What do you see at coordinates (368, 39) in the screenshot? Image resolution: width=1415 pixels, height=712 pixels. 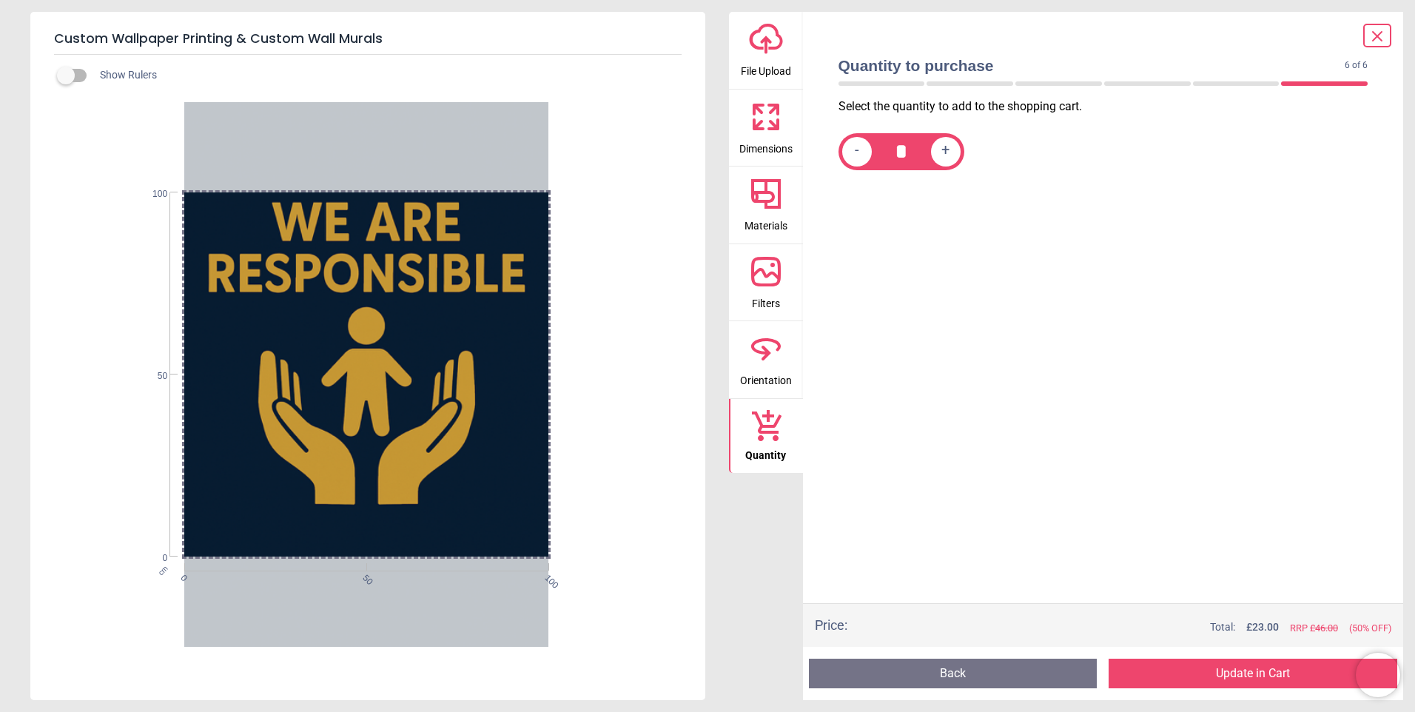 I see `h5: Custom Wallpaper Printing & Custom Wall Murals` at bounding box center [368, 39].